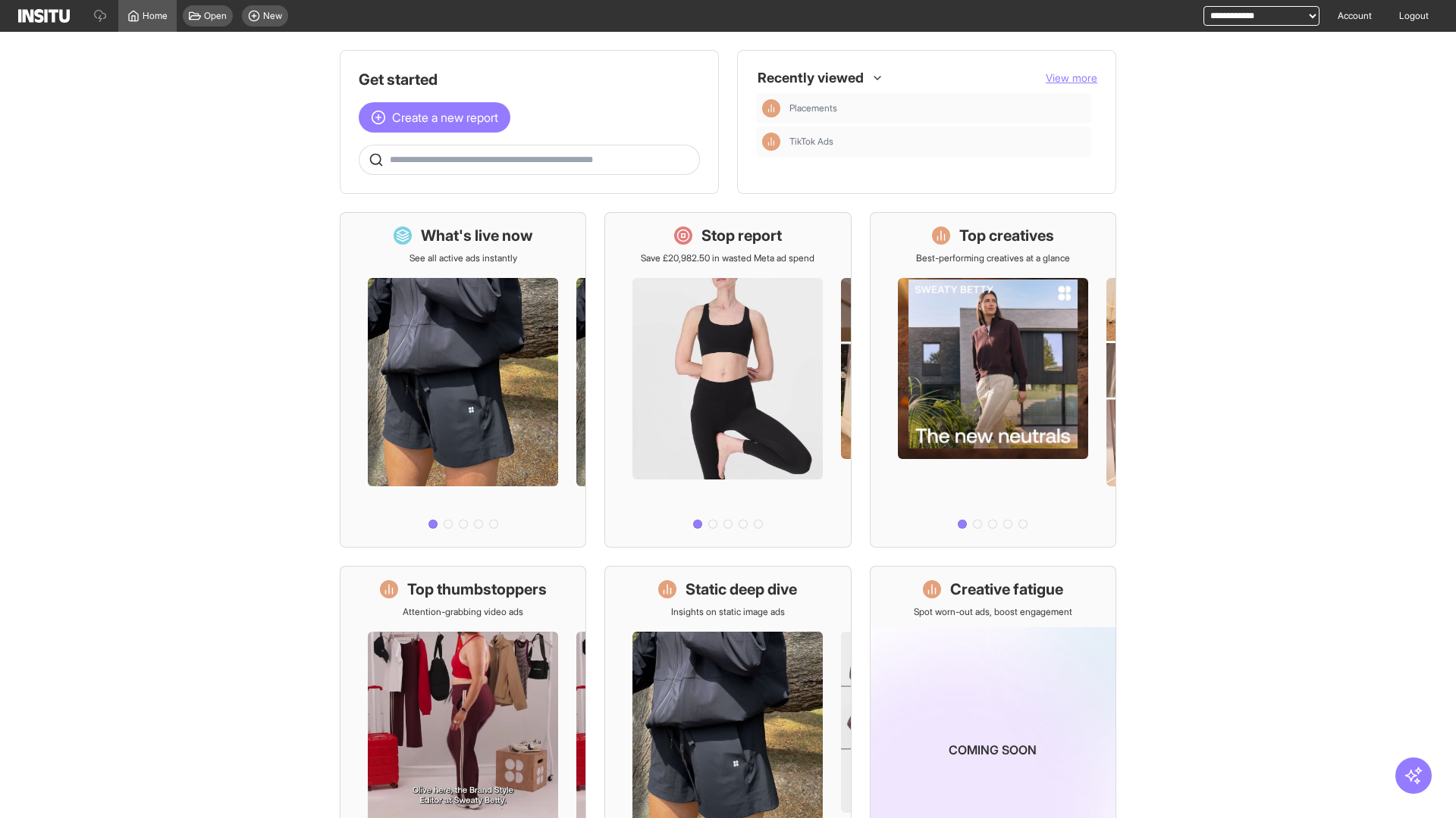 The width and height of the screenshot is (1456, 818). Describe the element at coordinates (1006, 236) in the screenshot. I see `h1: Top creatives` at that location.